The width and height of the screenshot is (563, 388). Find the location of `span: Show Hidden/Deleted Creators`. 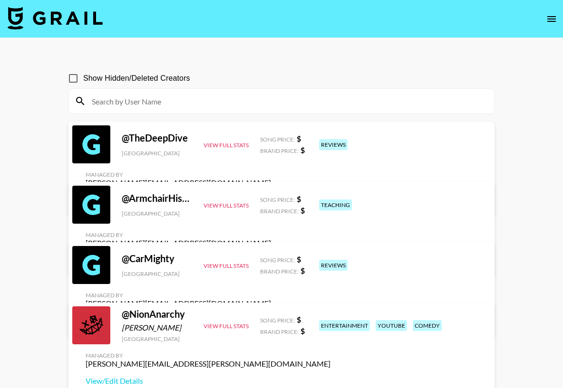

span: Show Hidden/Deleted Creators is located at coordinates (136, 78).